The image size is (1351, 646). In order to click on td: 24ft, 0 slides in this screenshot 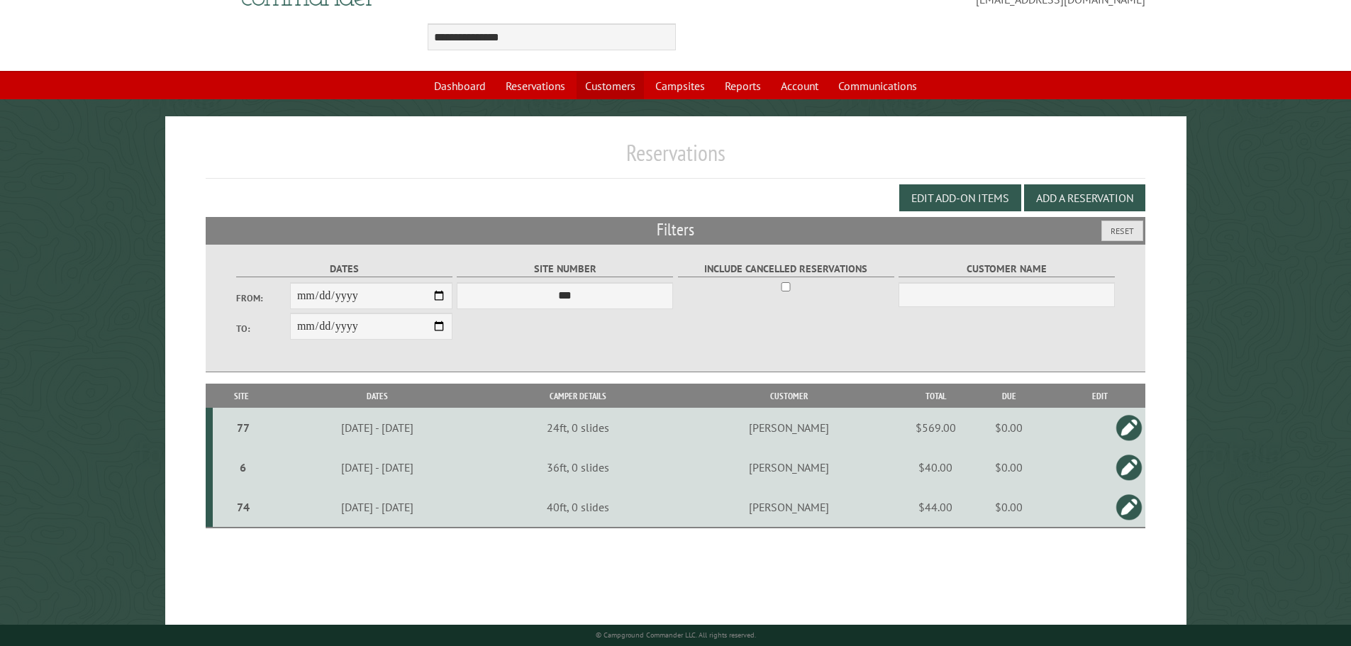, I will do `click(577, 428)`.